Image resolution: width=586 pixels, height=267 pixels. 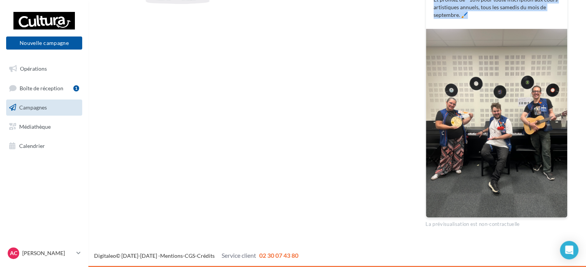 I want to click on a: Digitaleo, so click(x=105, y=255).